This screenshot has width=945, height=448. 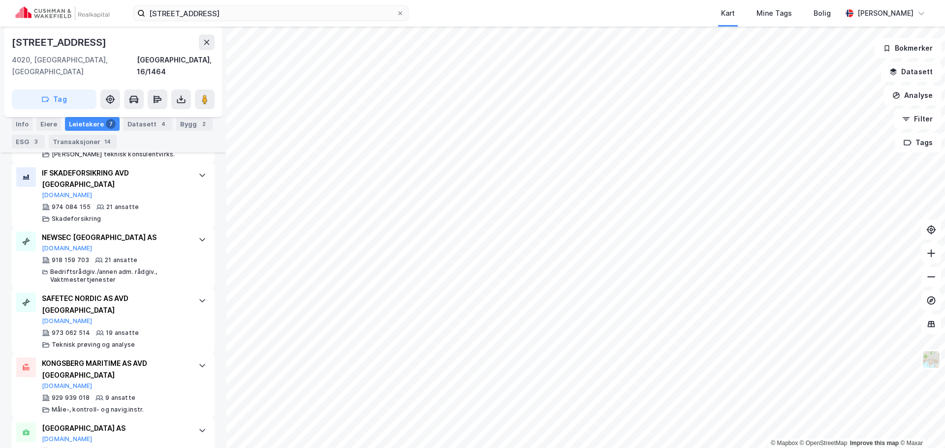 I want to click on div: Kart, so click(x=728, y=13).